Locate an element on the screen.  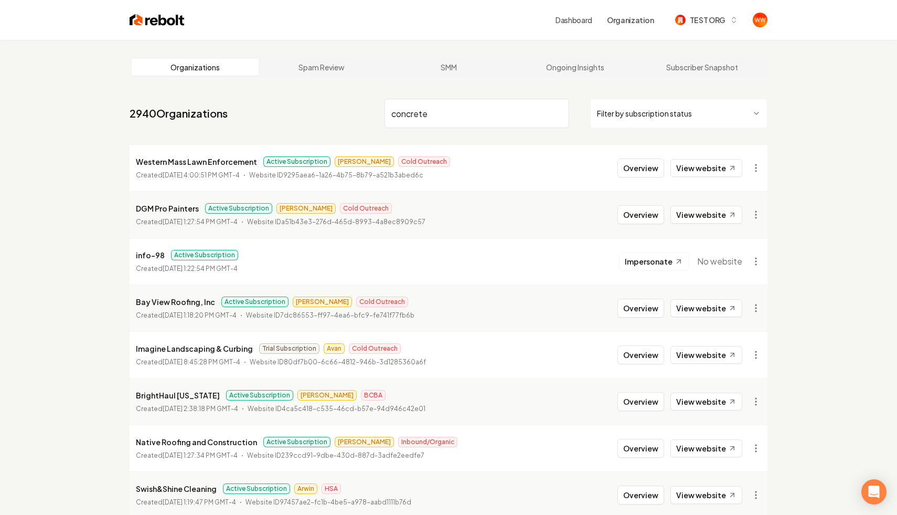
span: Impersonate is located at coordinates (648, 261).